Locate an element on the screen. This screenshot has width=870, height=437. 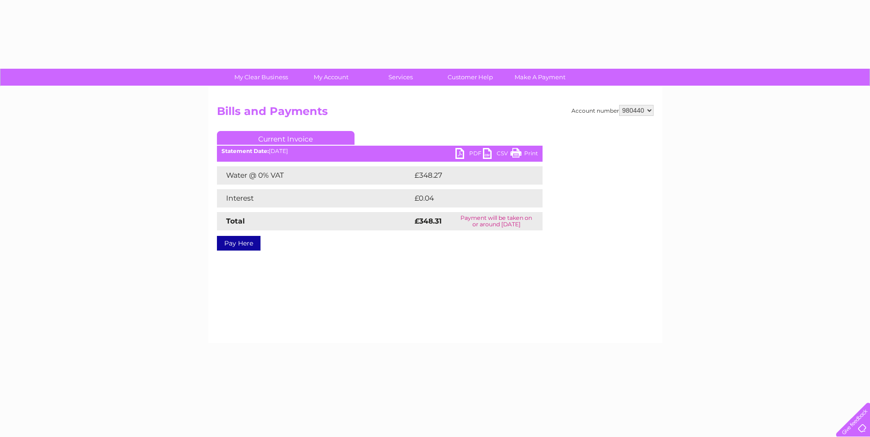
a: My Clear Business is located at coordinates (261, 77).